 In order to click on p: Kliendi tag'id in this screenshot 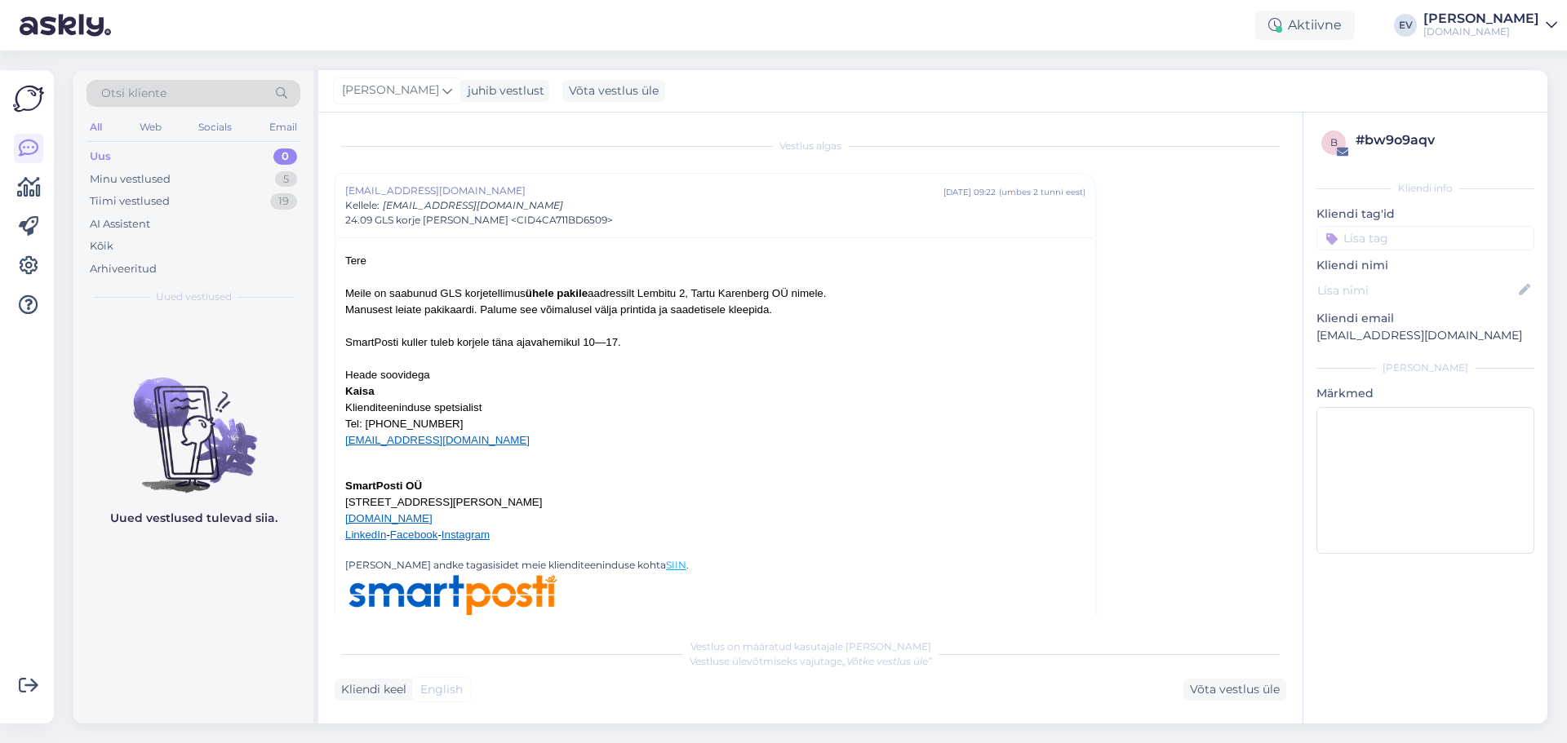, I will do `click(1425, 214)`.